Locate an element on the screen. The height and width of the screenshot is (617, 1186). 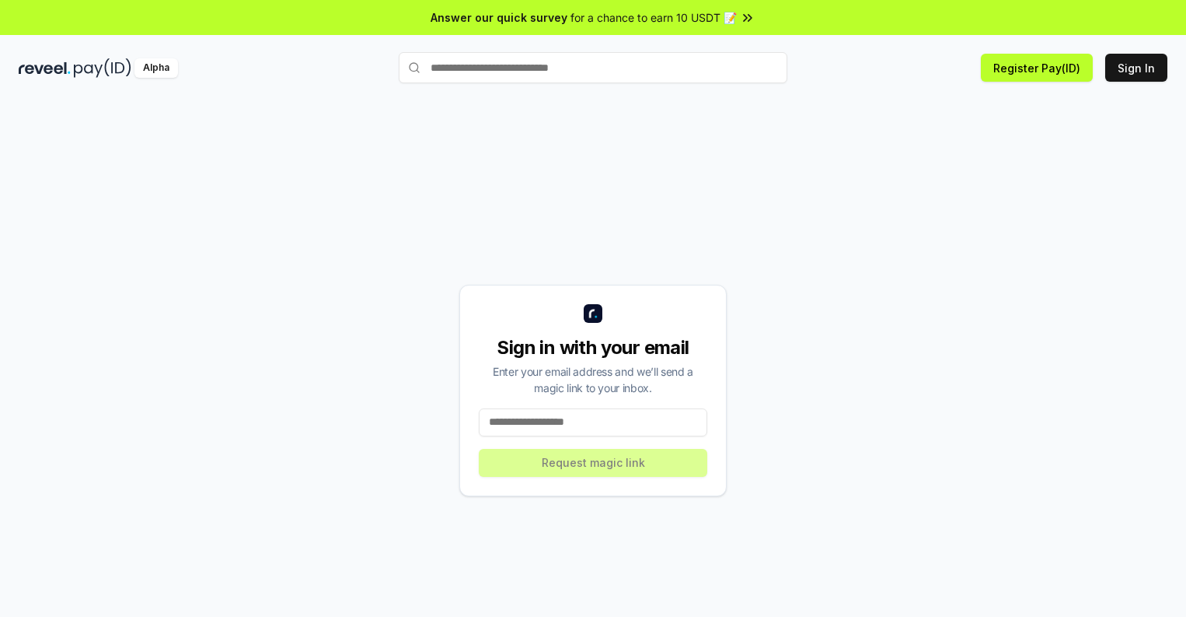
img: pay_id is located at coordinates (103, 68).